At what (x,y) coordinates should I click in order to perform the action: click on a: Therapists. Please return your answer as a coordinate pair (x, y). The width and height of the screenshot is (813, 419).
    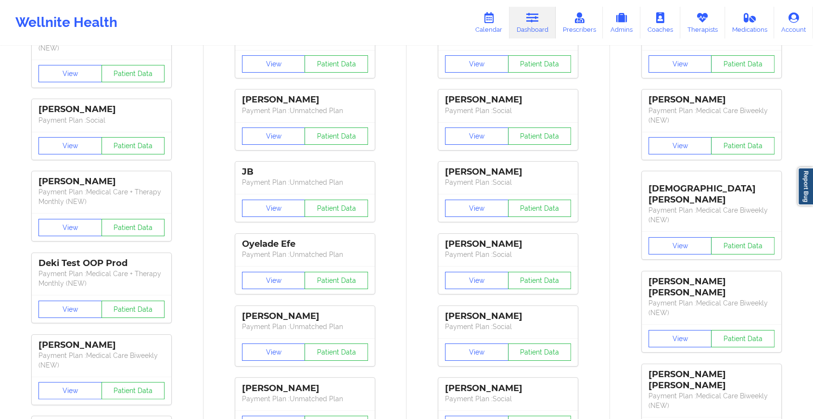
    Looking at the image, I should click on (703, 23).